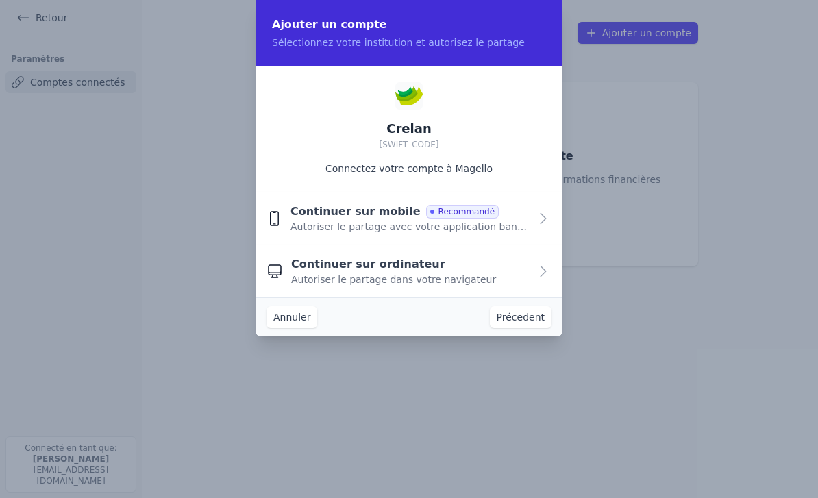 This screenshot has height=498, width=818. What do you see at coordinates (409, 43) in the screenshot?
I see `p: Sélectionnez votre institution et autorisez le partage` at bounding box center [409, 43].